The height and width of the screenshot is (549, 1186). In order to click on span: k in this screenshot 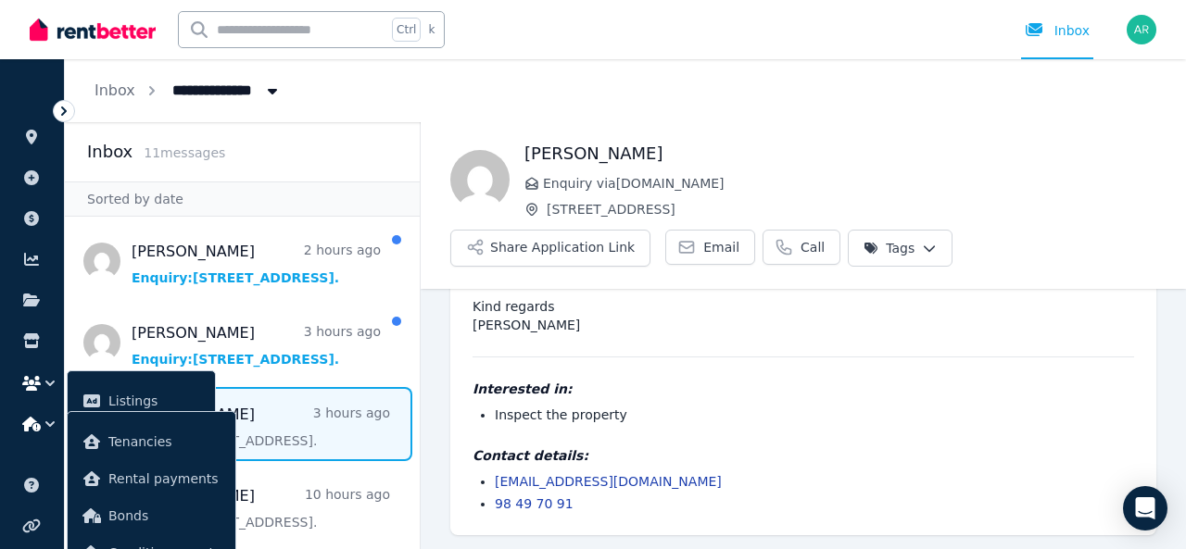, I will do `click(431, 30)`.